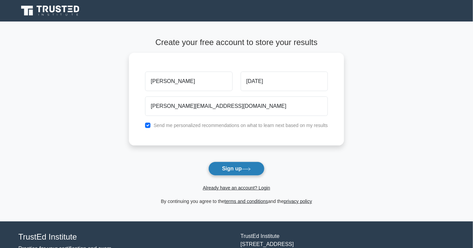 The width and height of the screenshot is (473, 248). I want to click on button: Sign up, so click(237, 169).